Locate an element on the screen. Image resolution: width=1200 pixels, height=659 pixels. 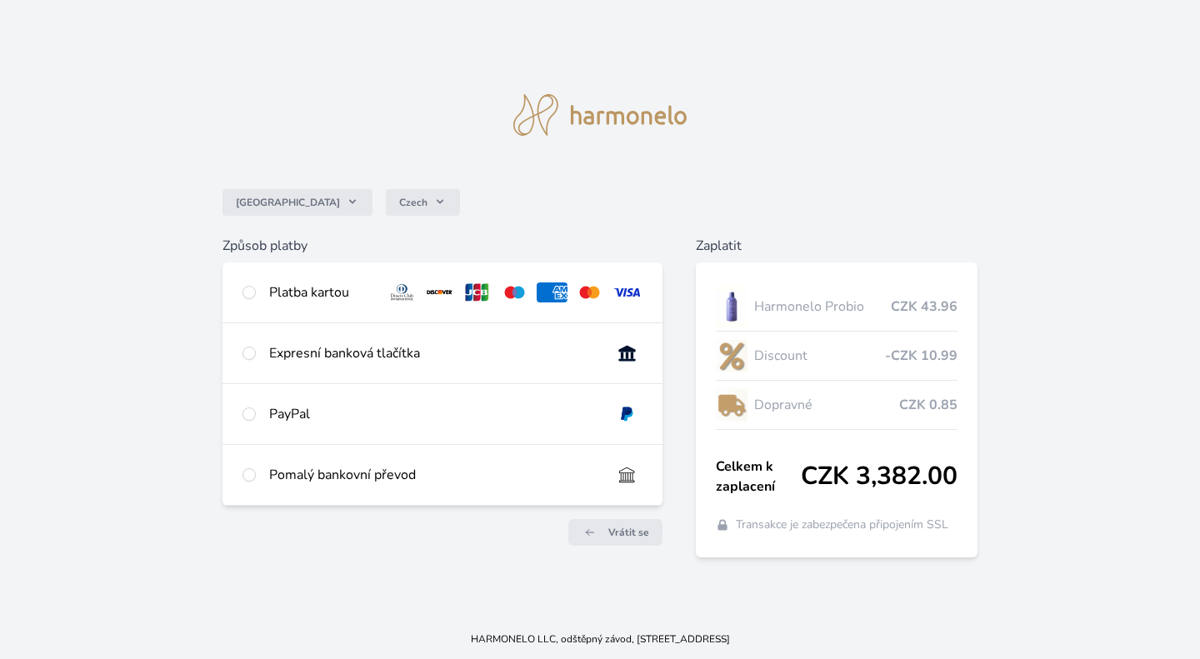
img: mc.svg is located at coordinates (589, 292).